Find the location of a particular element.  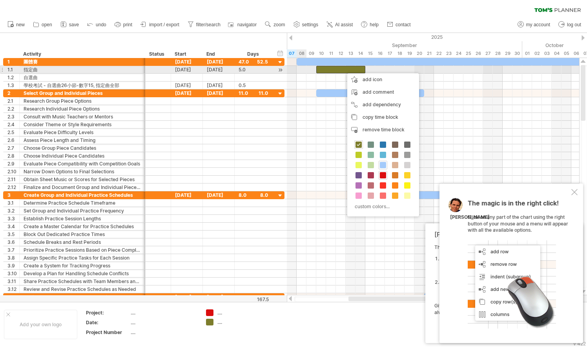

span: my account is located at coordinates (538, 25).